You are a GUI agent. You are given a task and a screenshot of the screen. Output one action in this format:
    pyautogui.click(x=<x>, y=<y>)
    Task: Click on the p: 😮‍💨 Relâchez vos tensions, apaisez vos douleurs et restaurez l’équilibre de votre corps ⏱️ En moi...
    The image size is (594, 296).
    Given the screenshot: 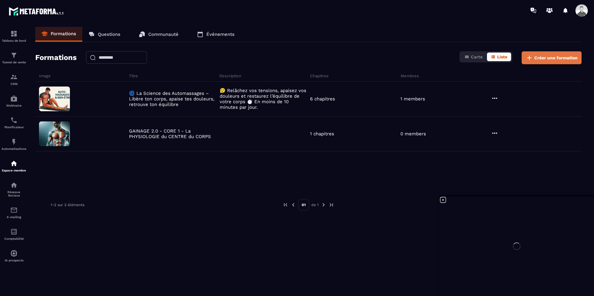 What is the action you would take?
    pyautogui.click(x=263, y=99)
    